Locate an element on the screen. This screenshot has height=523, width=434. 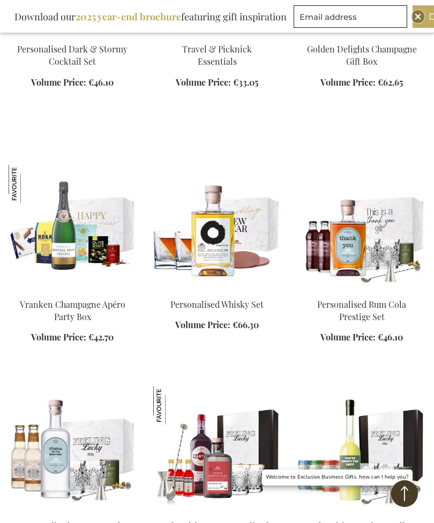
a: Volume Price: €62.65 is located at coordinates (362, 83).